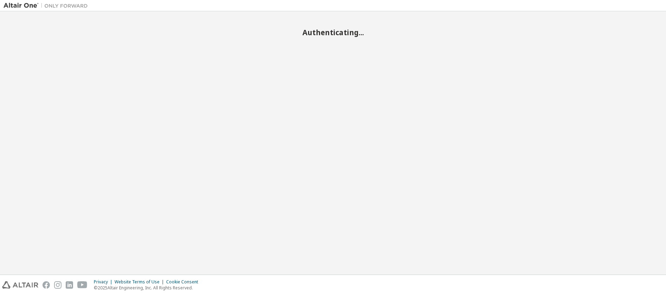 The width and height of the screenshot is (666, 295). Describe the element at coordinates (148, 287) in the screenshot. I see `p: © 2025 Altair Engineering, Inc. All Rights Reserved.` at that location.